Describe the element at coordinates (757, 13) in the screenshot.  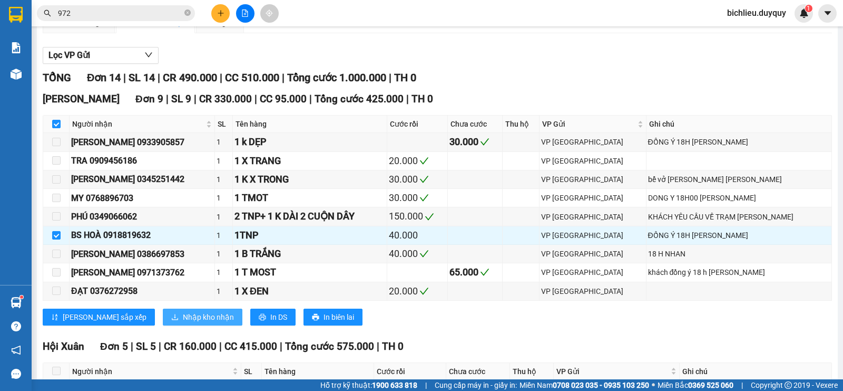
I see `span: bichlieu.duyquy` at that location.